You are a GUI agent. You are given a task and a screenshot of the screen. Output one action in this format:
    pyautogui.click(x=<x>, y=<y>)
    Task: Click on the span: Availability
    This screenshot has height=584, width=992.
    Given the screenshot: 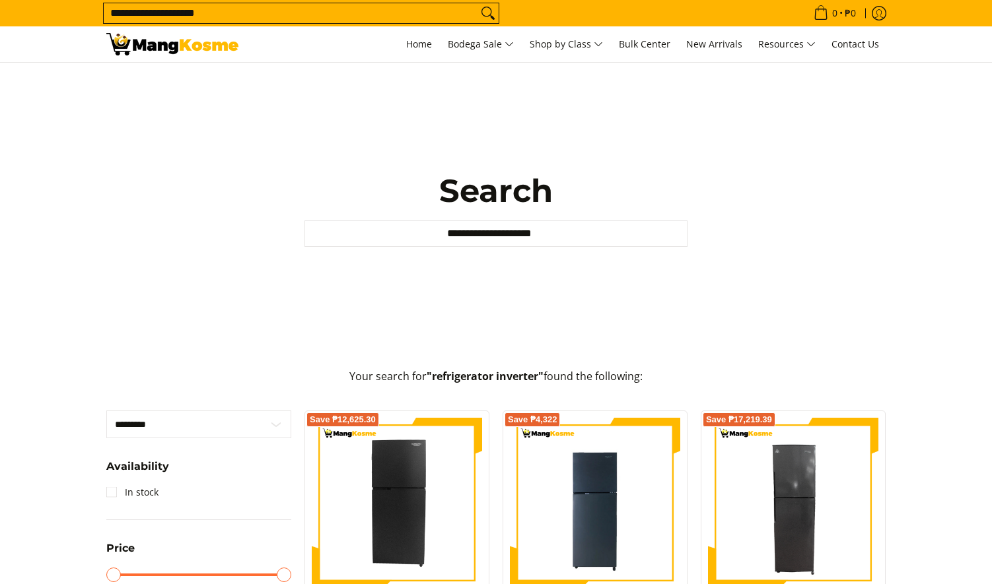 What is the action you would take?
    pyautogui.click(x=137, y=467)
    